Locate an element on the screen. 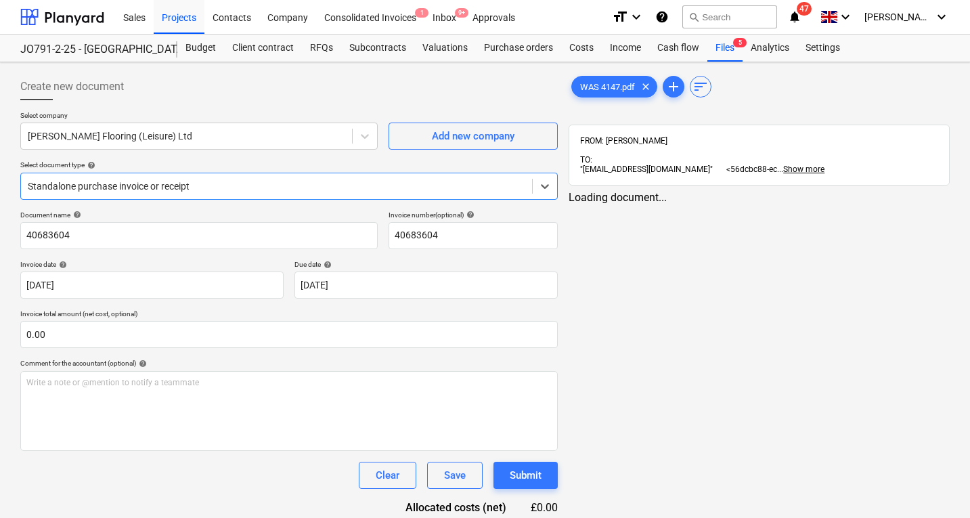 The image size is (970, 518). span: Show more is located at coordinates (804, 169).